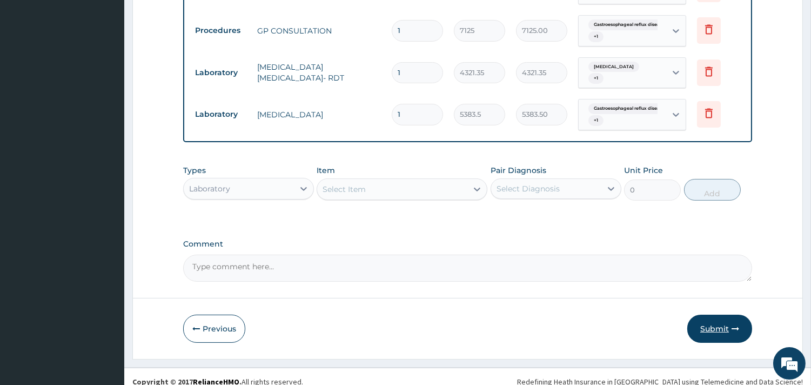  What do you see at coordinates (195, 170) in the screenshot?
I see `label: Types` at bounding box center [195, 170].